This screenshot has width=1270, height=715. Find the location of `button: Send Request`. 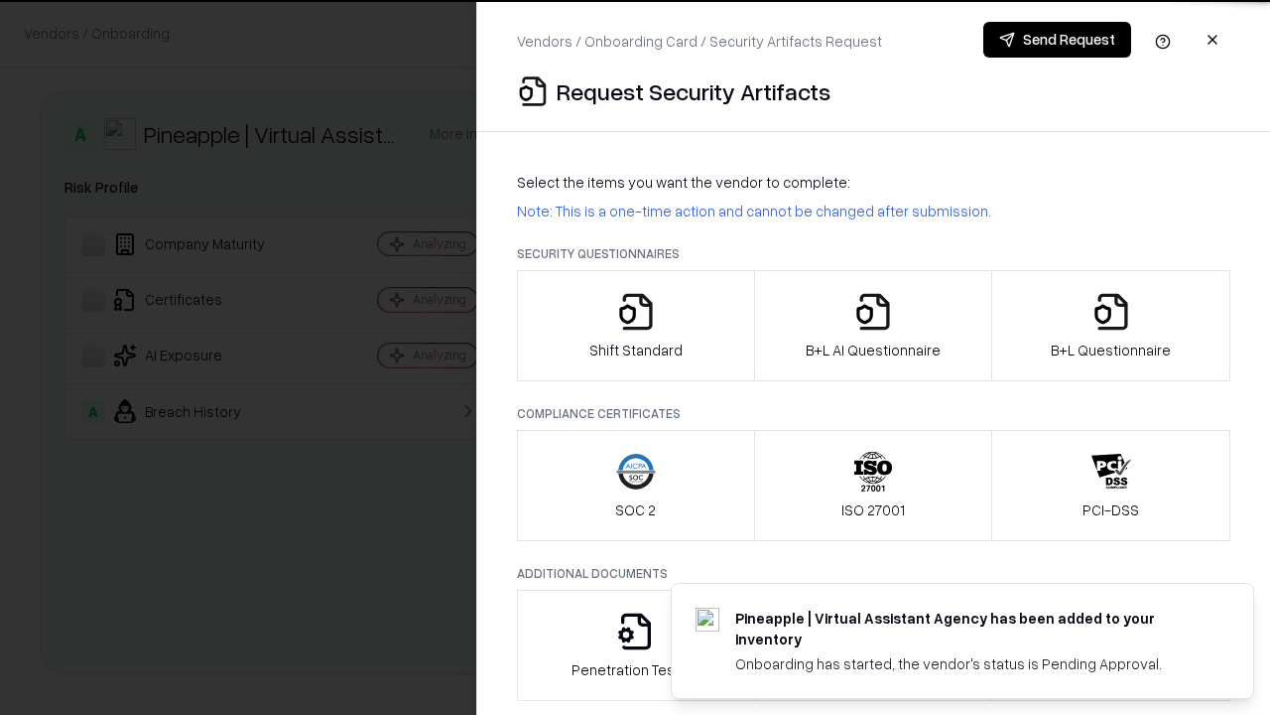

button: Send Request is located at coordinates (1057, 40).